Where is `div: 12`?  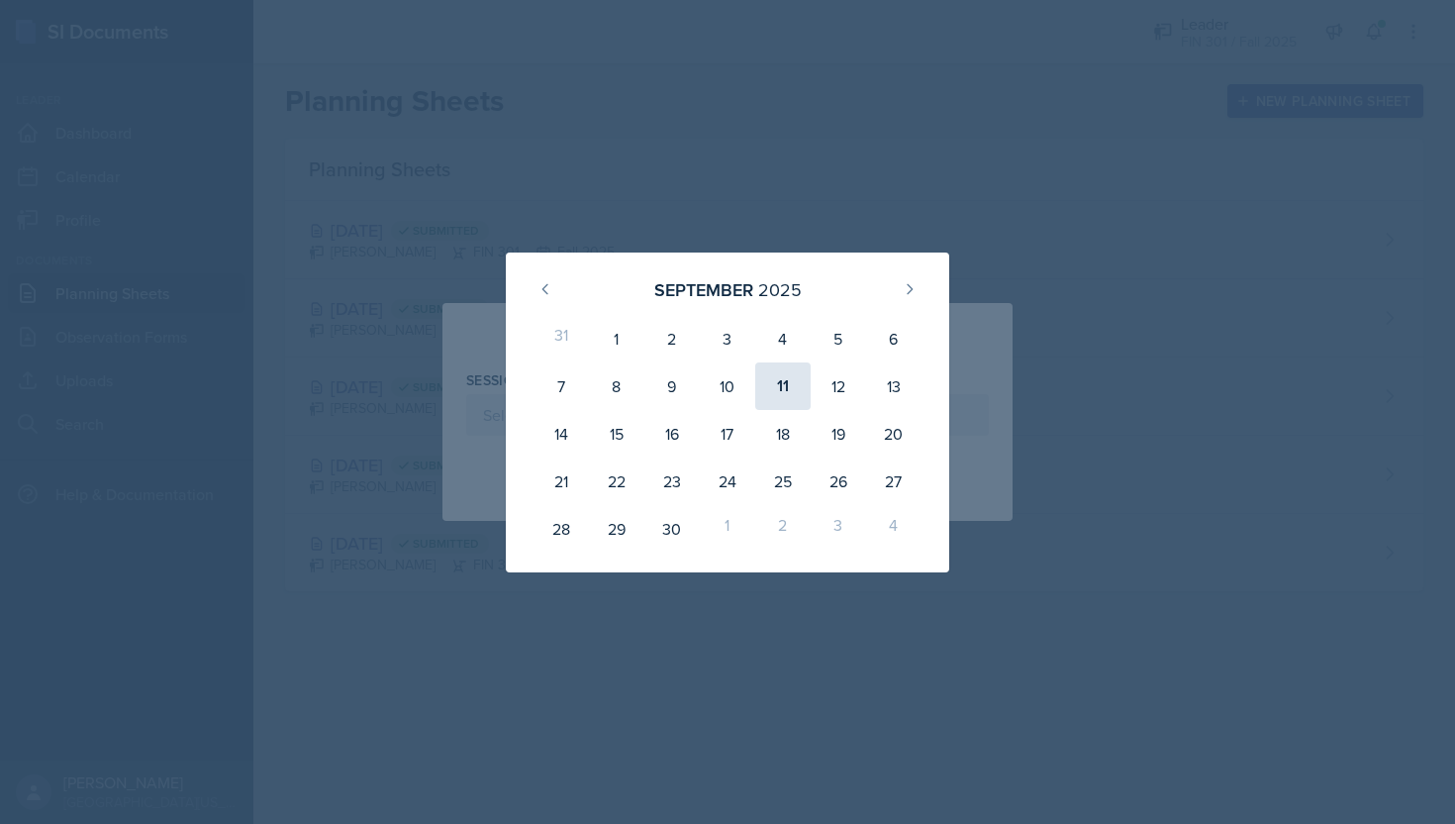 div: 12 is located at coordinates (838, 386).